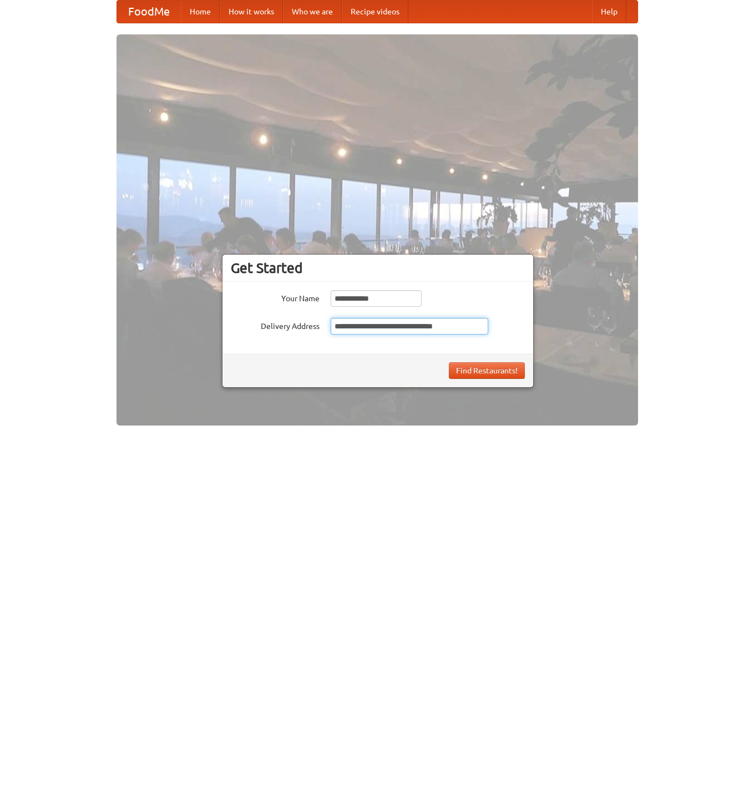 This screenshot has width=754, height=785. What do you see at coordinates (275, 324) in the screenshot?
I see `label: Delivery Address` at bounding box center [275, 324].